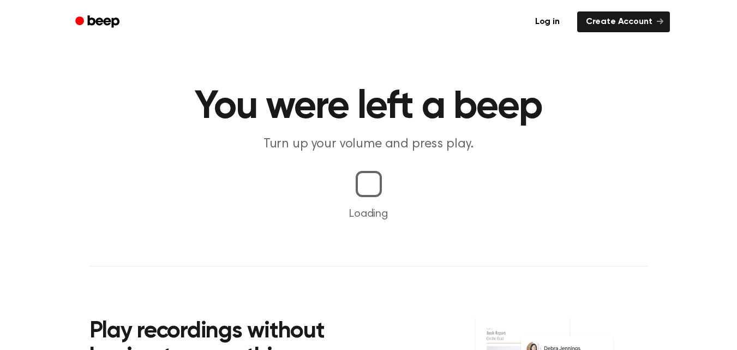 Image resolution: width=737 pixels, height=350 pixels. What do you see at coordinates (368, 214) in the screenshot?
I see `p: Loading` at bounding box center [368, 214].